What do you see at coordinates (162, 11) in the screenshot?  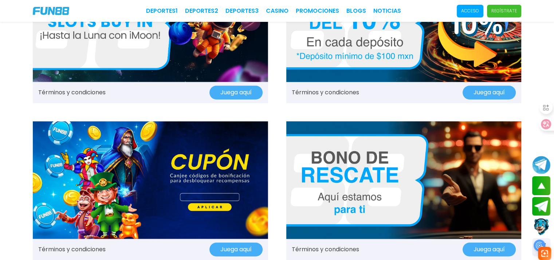 I see `a: Deportes1` at bounding box center [162, 11].